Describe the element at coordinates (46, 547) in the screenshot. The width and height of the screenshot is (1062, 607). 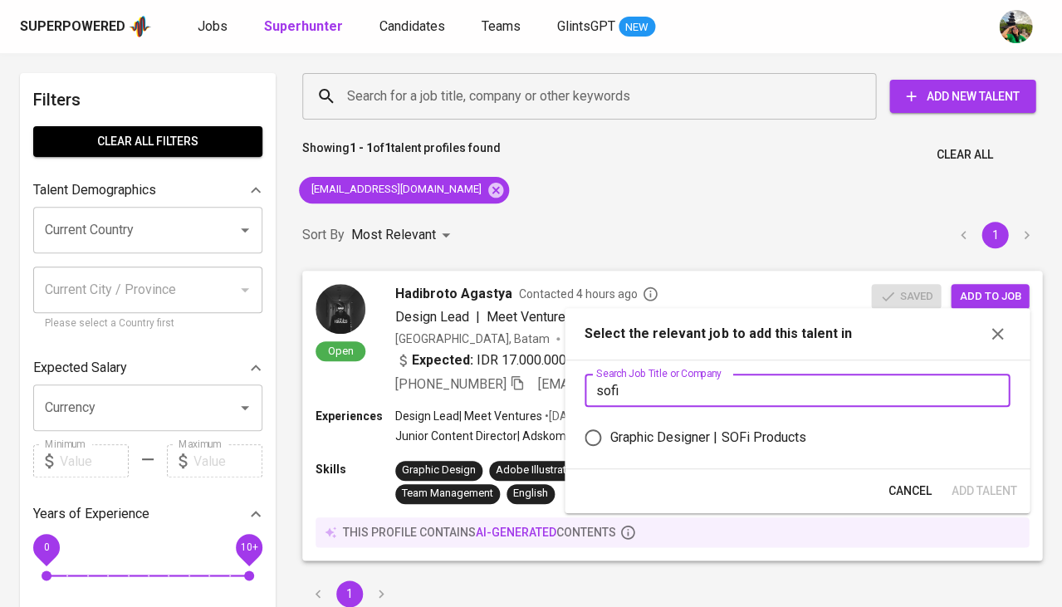
I see `span: 0` at that location.